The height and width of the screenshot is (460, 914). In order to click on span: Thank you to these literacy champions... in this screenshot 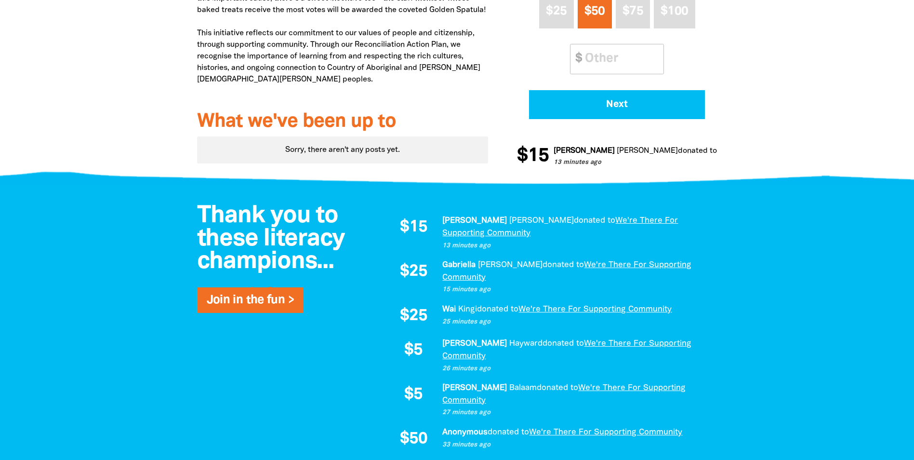, I will do `click(271, 239)`.